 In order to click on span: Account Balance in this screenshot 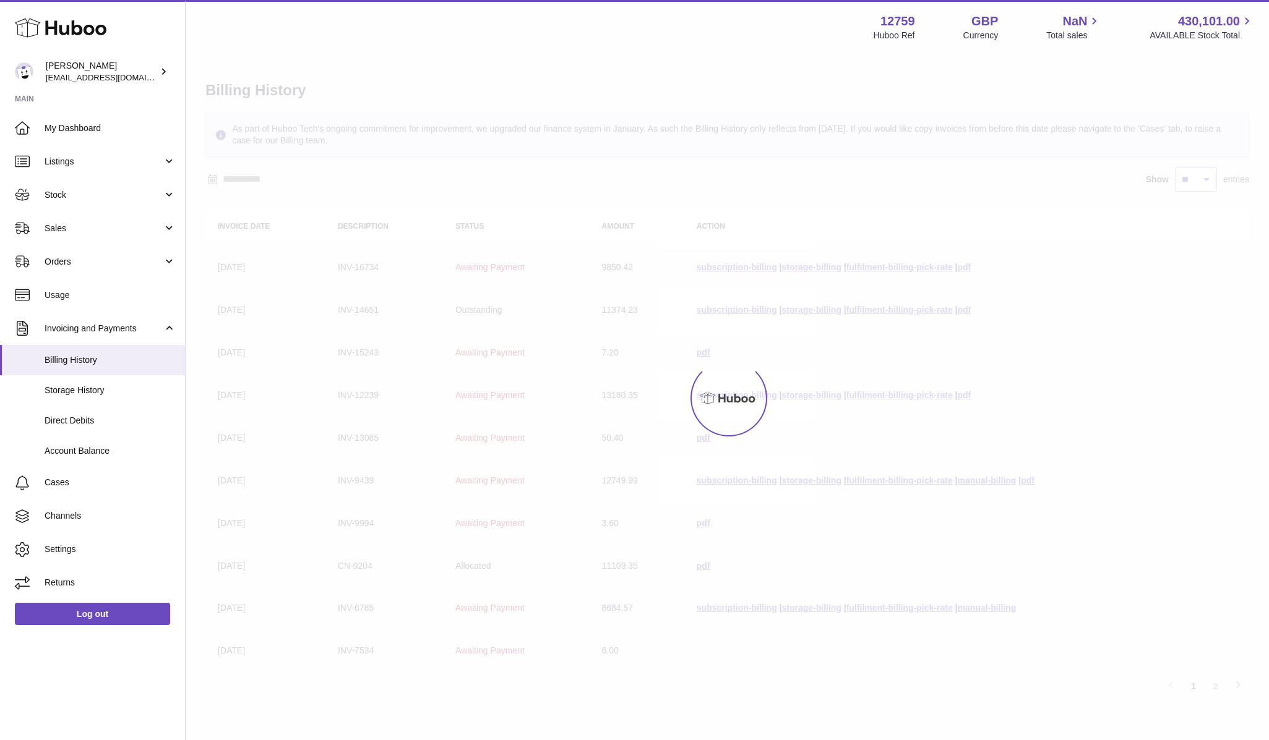, I will do `click(110, 451)`.